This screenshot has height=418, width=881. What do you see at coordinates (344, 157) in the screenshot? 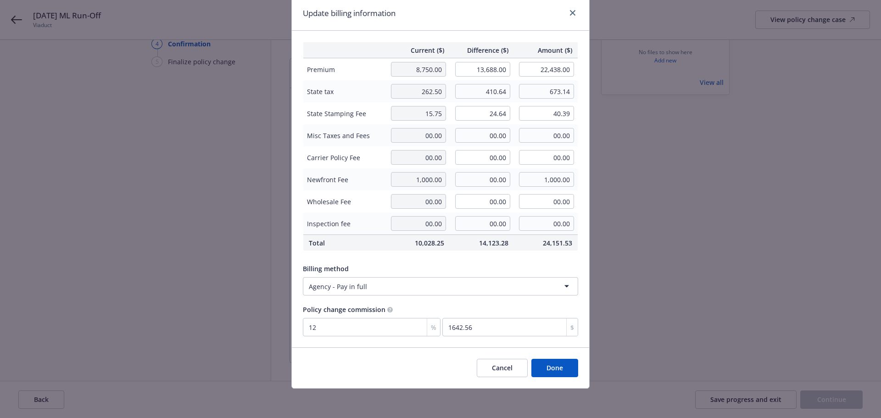
I see `span: Carrier Policy Fee` at bounding box center [344, 157].